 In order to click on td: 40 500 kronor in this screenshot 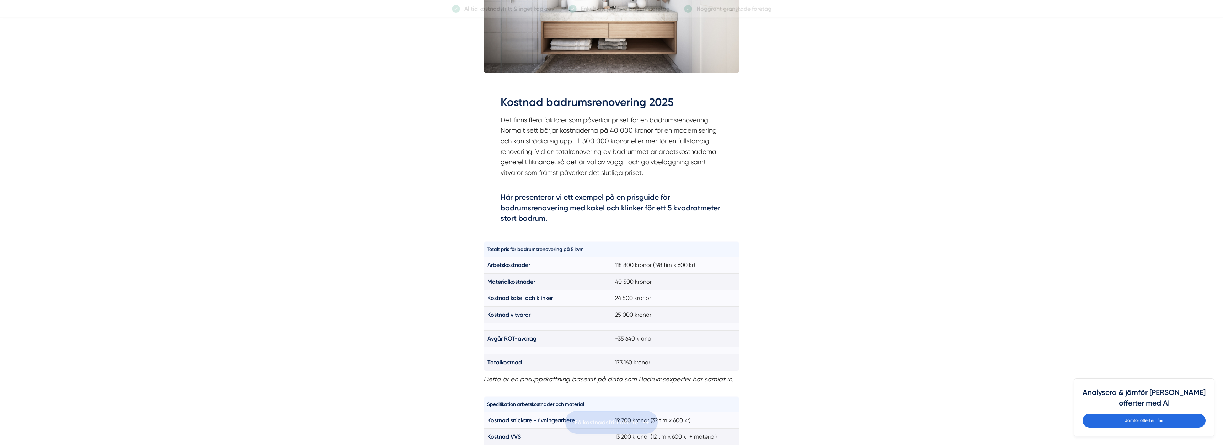, I will do `click(675, 281)`.